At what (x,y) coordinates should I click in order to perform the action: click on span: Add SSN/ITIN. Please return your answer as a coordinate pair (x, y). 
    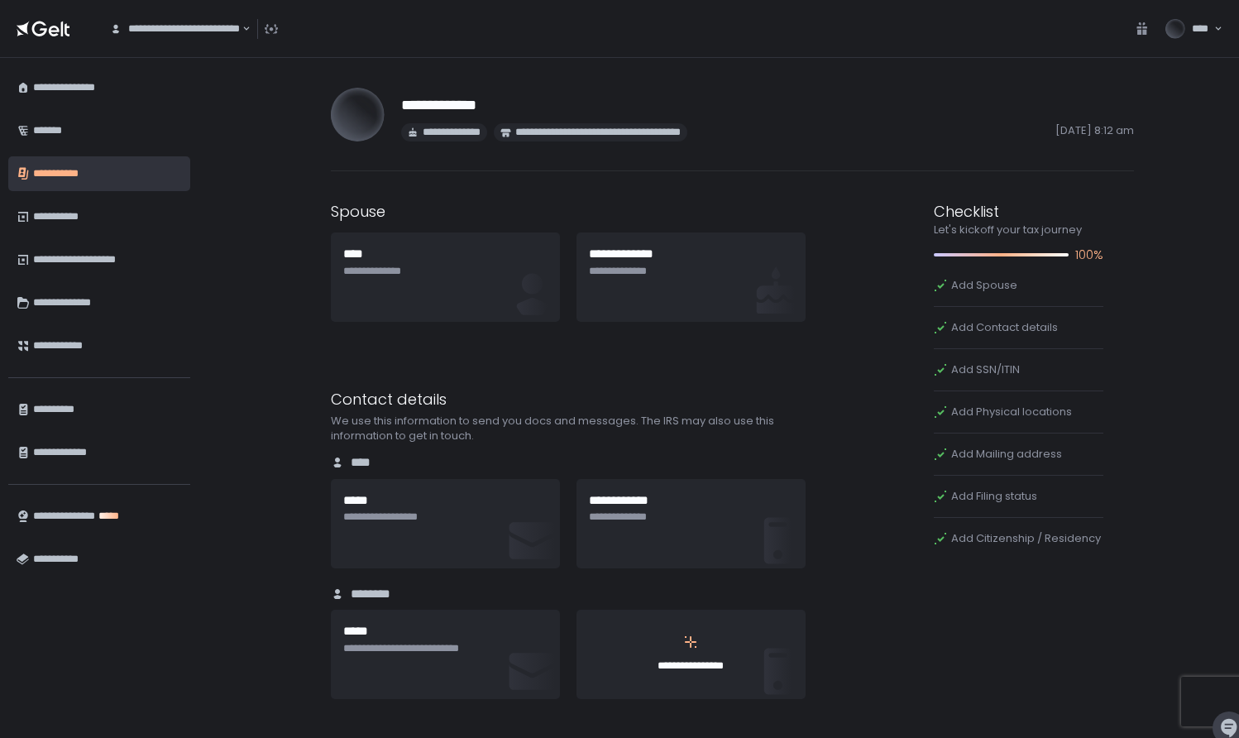
    Looking at the image, I should click on (985, 370).